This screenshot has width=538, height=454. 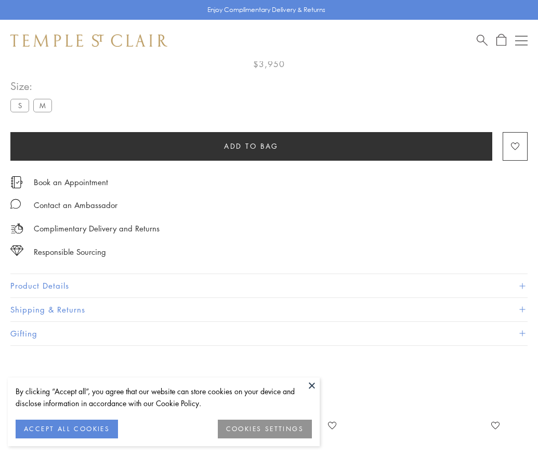 What do you see at coordinates (482, 40) in the screenshot?
I see `a: Search` at bounding box center [482, 40].